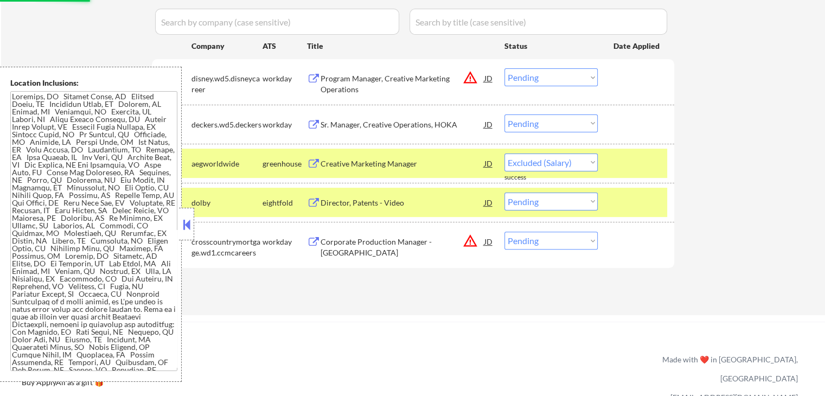 This screenshot has height=396, width=825. I want to click on a: Refer & earn free applications 👯‍♀️, so click(228, 371).